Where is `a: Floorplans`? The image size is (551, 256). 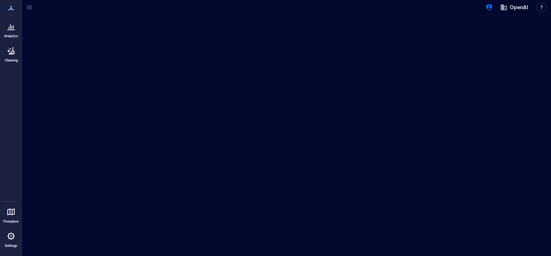
a: Floorplans is located at coordinates (11, 215).